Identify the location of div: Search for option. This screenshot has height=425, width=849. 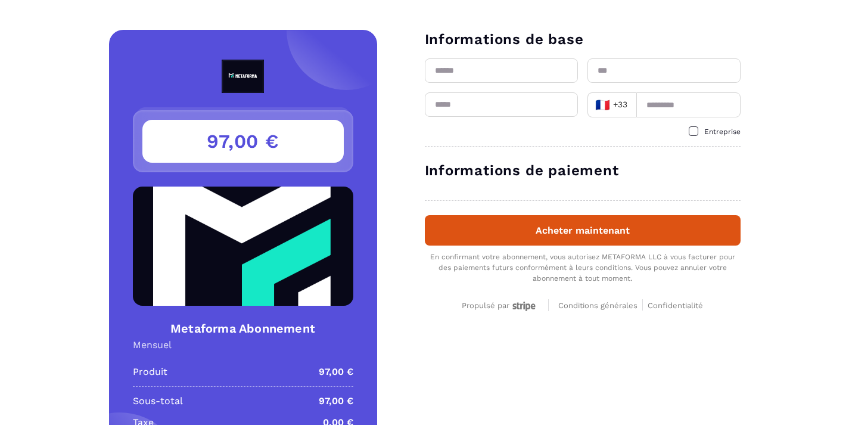
(612, 105).